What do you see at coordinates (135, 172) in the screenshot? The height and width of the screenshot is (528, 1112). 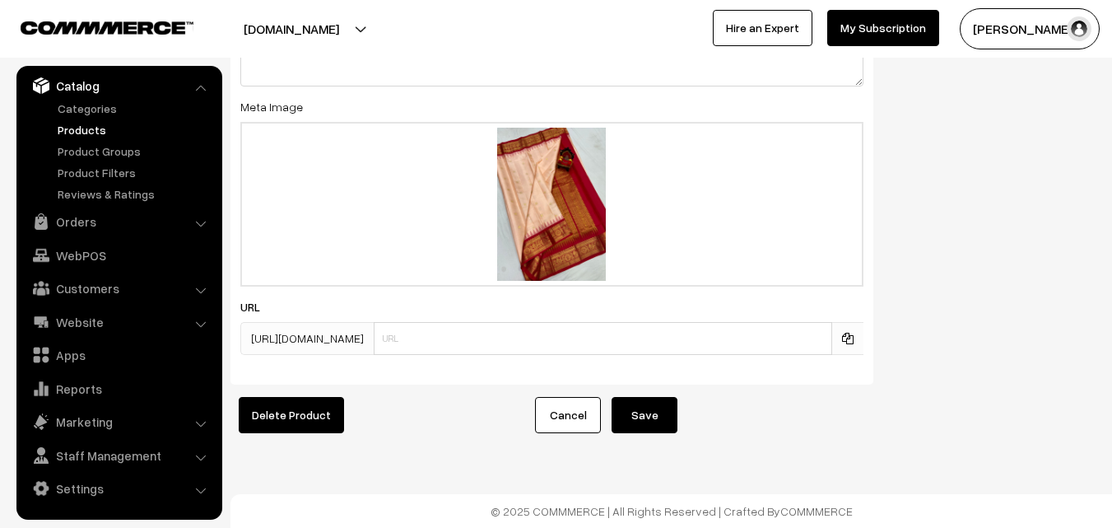 I see `a: Product Filters` at bounding box center [135, 172].